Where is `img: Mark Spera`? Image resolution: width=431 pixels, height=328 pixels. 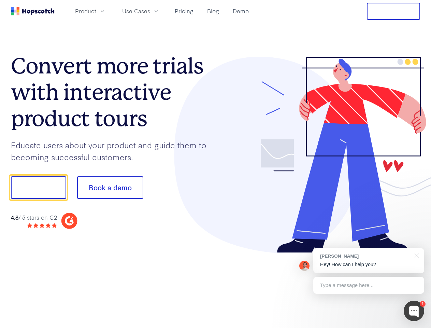
img: Mark Spera is located at coordinates (304, 266).